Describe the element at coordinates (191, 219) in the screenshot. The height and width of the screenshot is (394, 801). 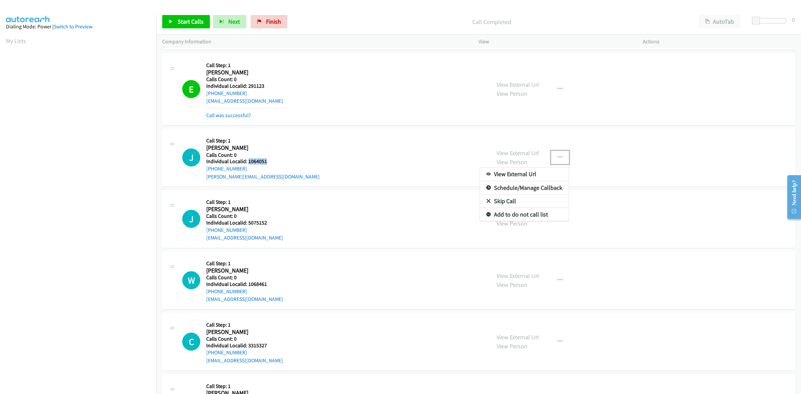
I see `h1: J` at that location.